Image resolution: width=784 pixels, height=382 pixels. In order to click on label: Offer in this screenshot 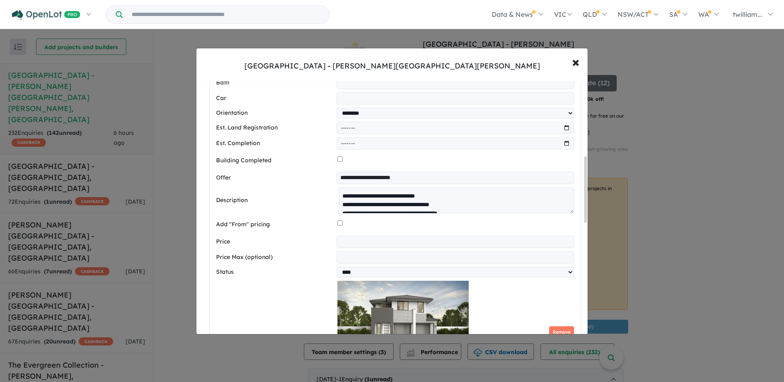, I will do `click(275, 178)`.